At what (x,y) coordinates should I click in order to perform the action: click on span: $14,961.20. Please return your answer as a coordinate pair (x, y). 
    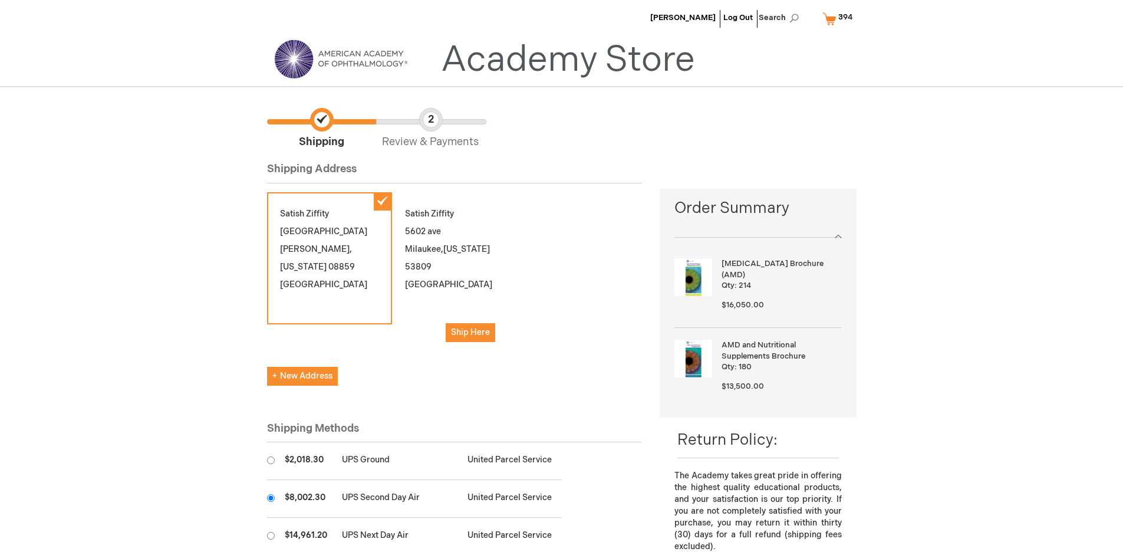
    Looking at the image, I should click on (306, 535).